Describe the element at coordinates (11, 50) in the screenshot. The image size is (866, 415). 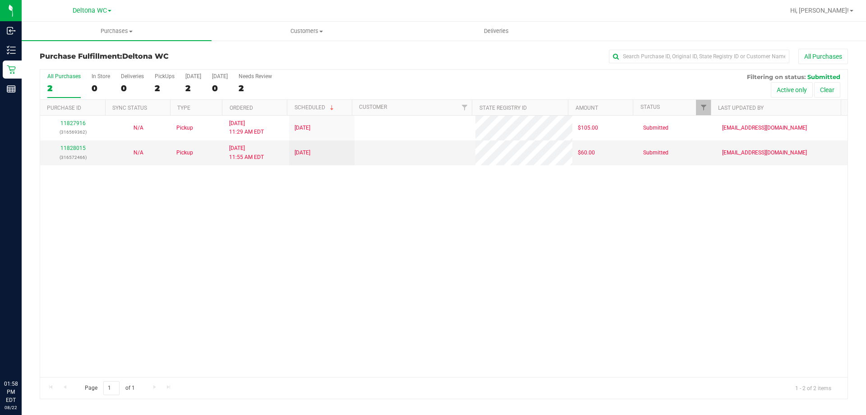
I see `inline-svg: Inventory` at that location.